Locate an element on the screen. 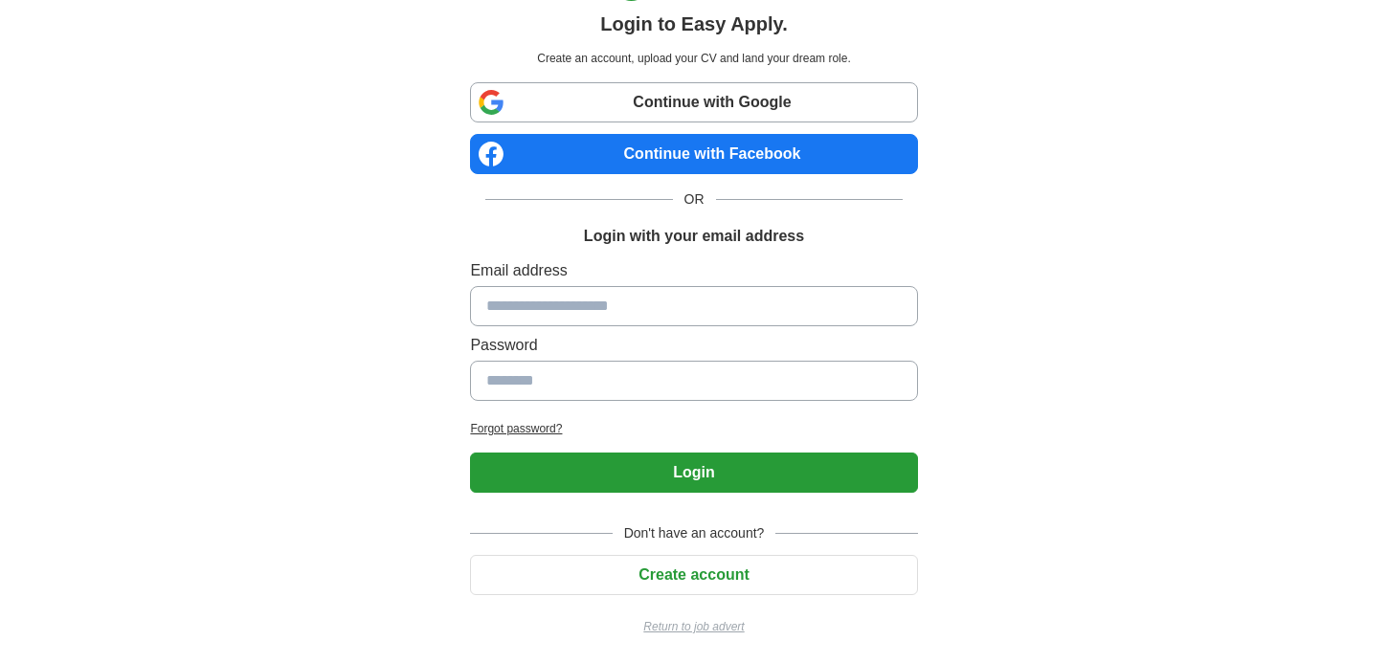  a: Continue with Google is located at coordinates (693, 102).